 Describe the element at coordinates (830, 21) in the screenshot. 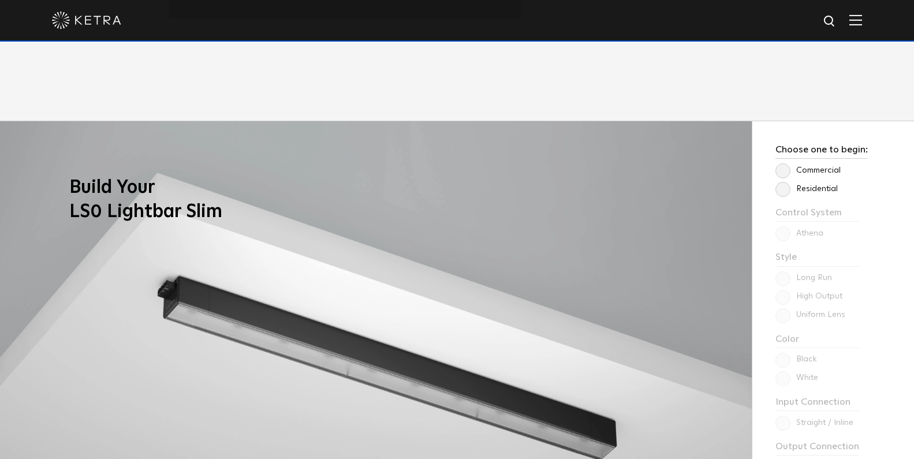

I see `img: search icon` at that location.